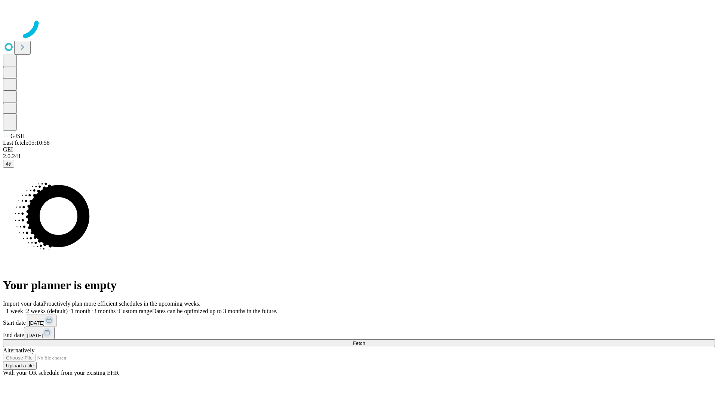 The width and height of the screenshot is (718, 404). What do you see at coordinates (122, 303) in the screenshot?
I see `span: Proactively plan more efficient schedules in the upcoming weeks.` at bounding box center [122, 303].